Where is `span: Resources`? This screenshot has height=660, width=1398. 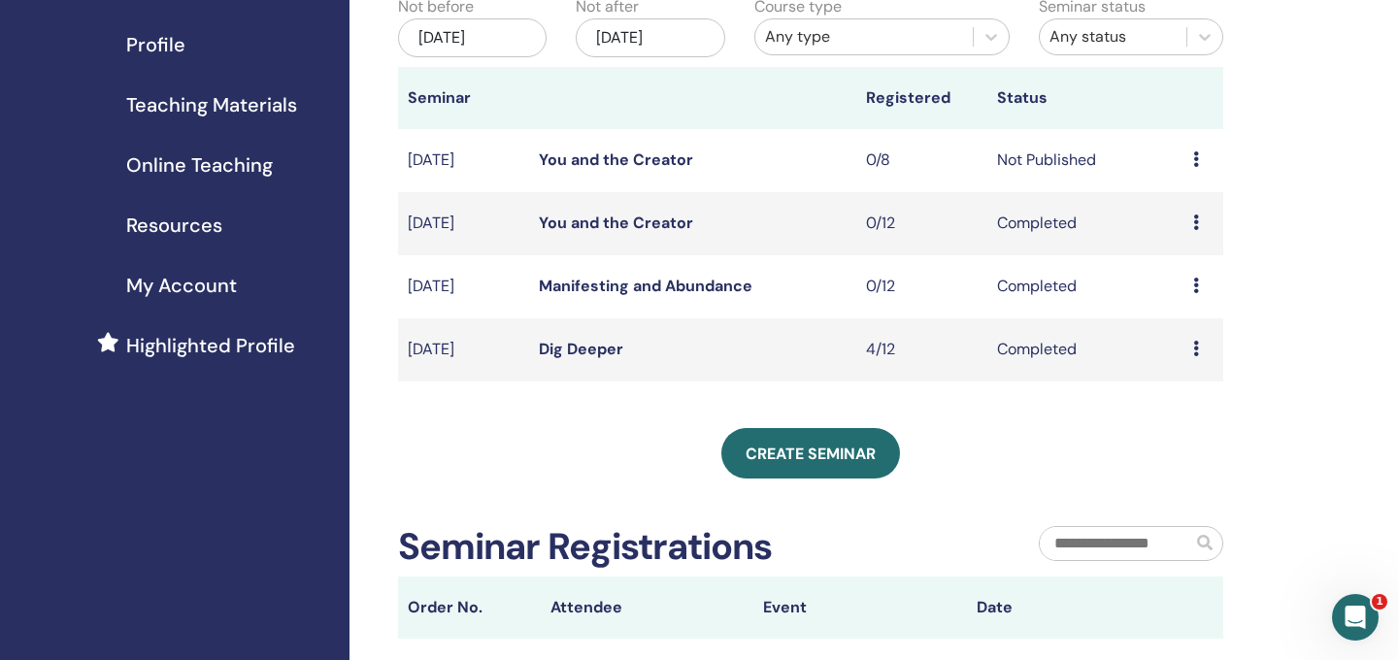
span: Resources is located at coordinates (174, 225).